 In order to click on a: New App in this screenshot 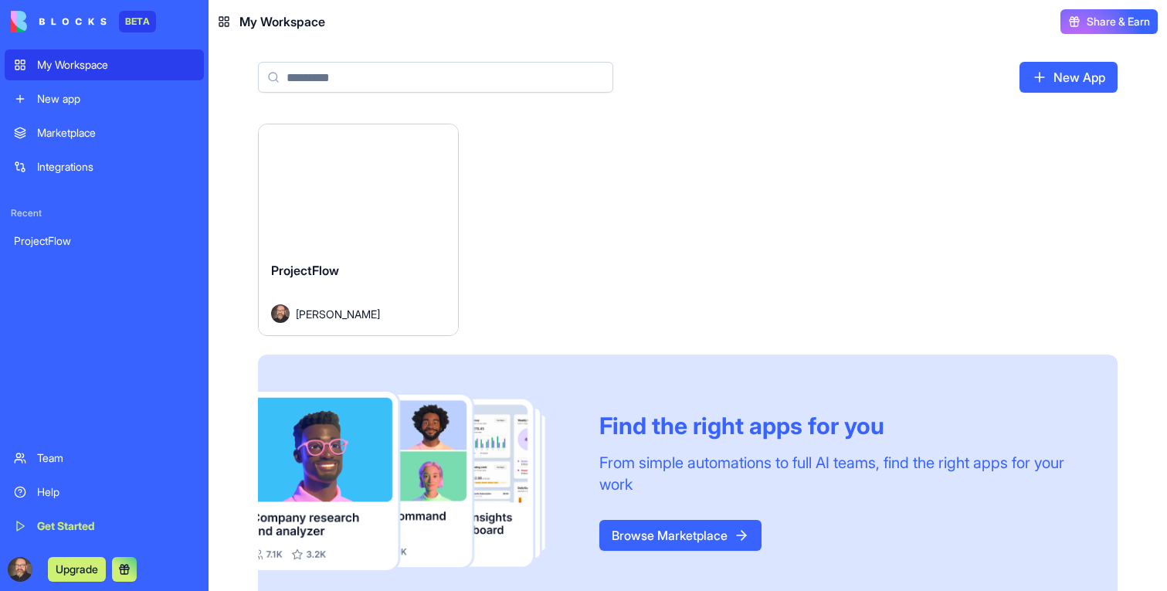, I will do `click(1069, 77)`.